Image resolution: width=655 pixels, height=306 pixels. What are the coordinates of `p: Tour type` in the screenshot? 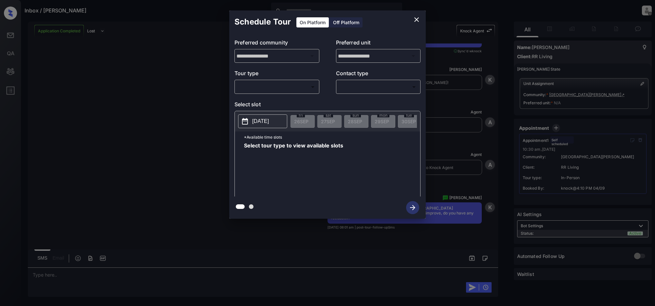 It's located at (277, 75).